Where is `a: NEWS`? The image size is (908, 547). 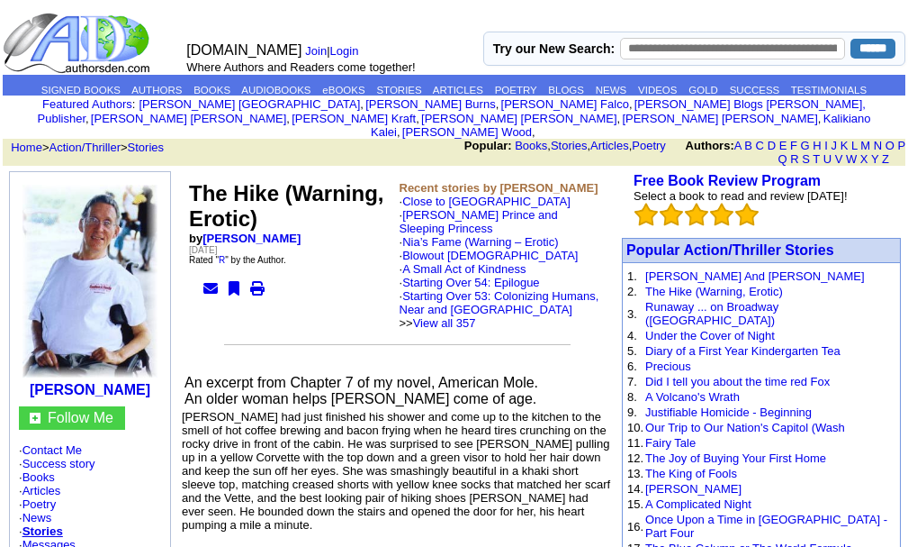
a: NEWS is located at coordinates (611, 90).